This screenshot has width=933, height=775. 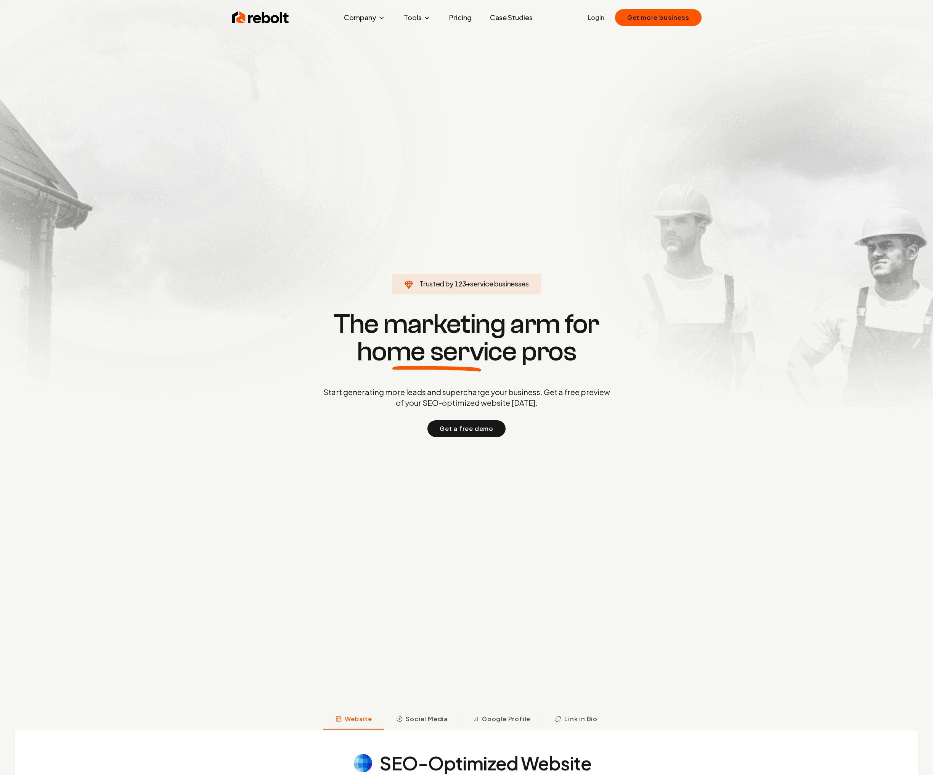 I want to click on button: Website, so click(x=354, y=719).